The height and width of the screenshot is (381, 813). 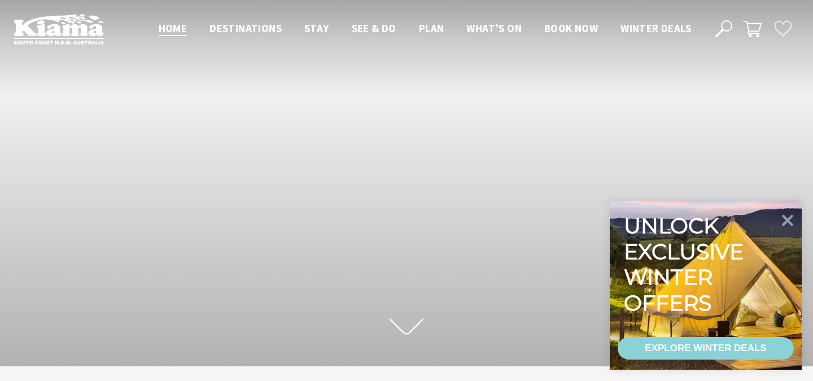 I want to click on a: EXPLORE WINTER DEALS, so click(x=705, y=349).